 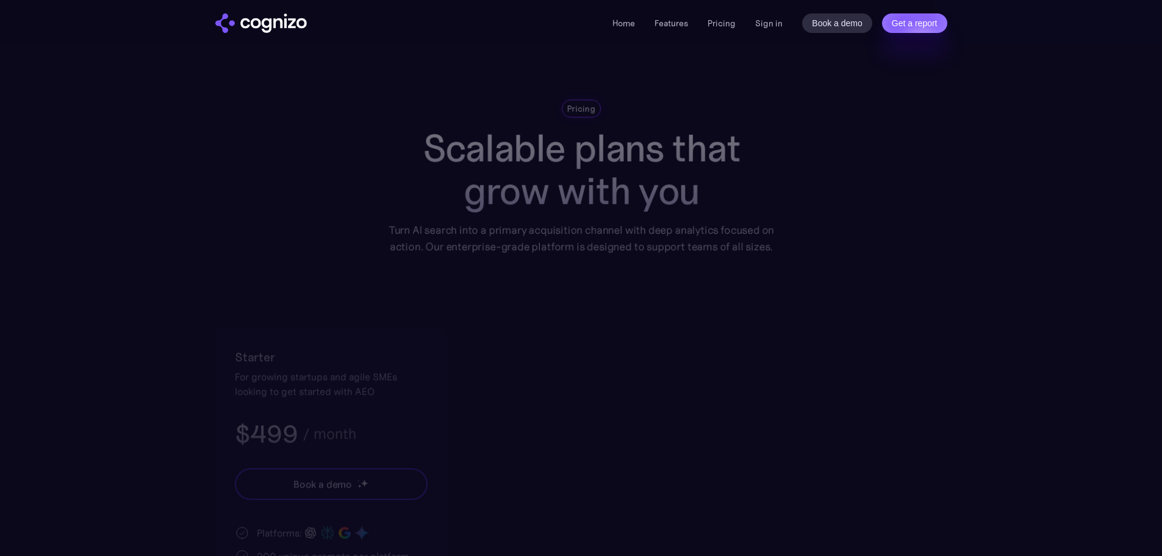 What do you see at coordinates (331, 357) in the screenshot?
I see `h2: Starter` at bounding box center [331, 357].